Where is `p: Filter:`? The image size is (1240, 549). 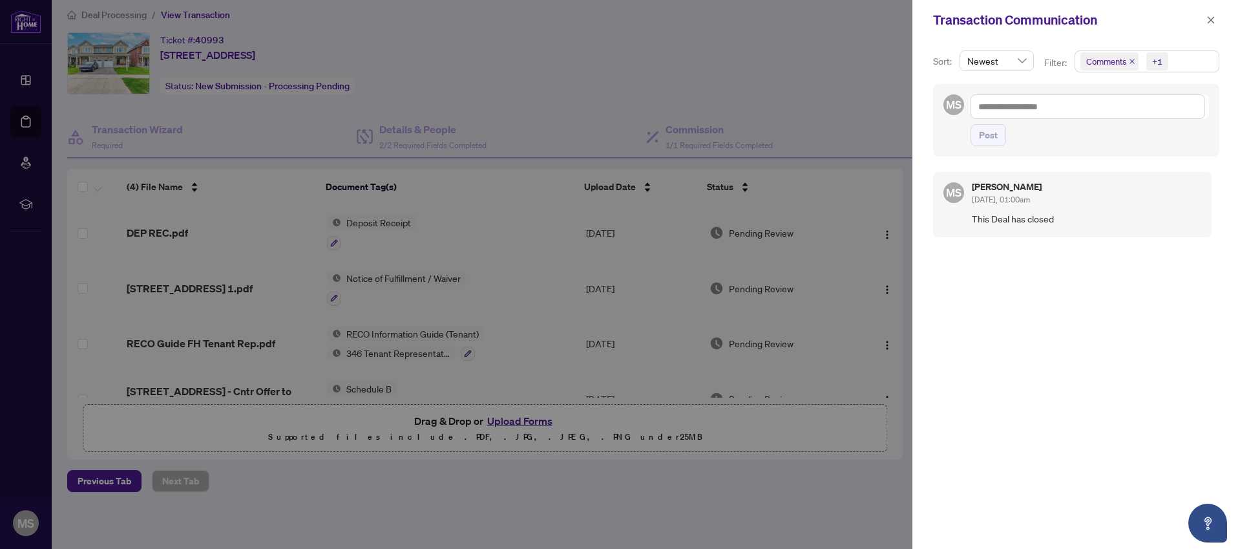
p: Filter: is located at coordinates (1056, 63).